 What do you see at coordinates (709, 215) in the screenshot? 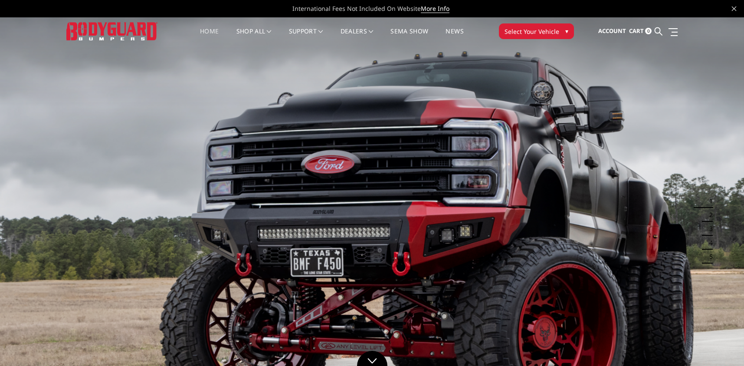
I see `button: 2 of 5` at bounding box center [709, 215].